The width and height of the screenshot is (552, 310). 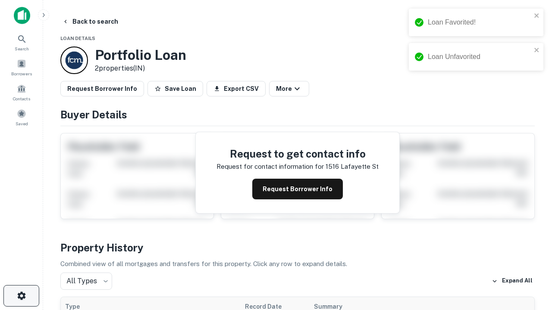 What do you see at coordinates (479, 22) in the screenshot?
I see `div: Loan Favorited!` at bounding box center [479, 22].